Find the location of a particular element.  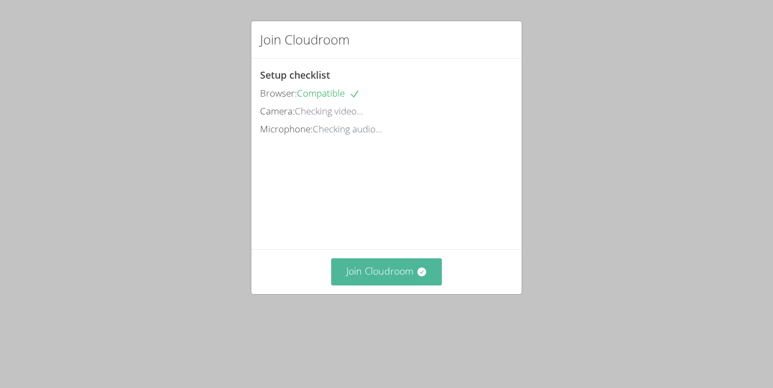

span: Checking video... is located at coordinates (329, 111).